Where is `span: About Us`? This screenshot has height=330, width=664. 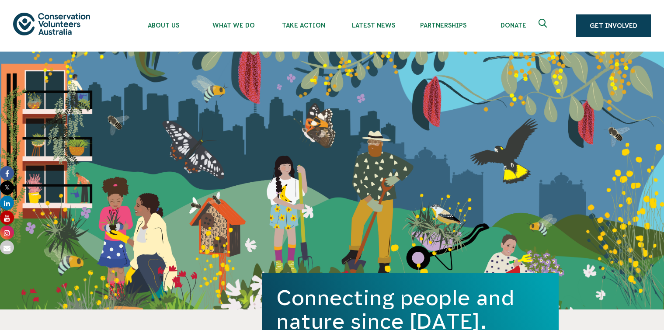 span: About Us is located at coordinates (163, 25).